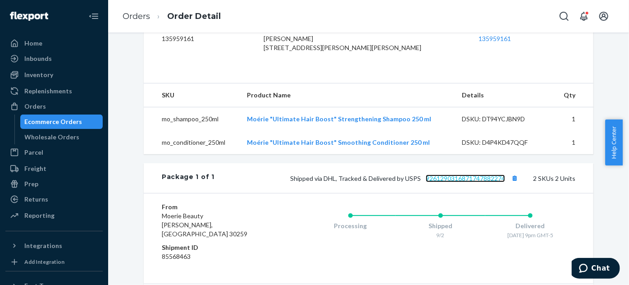 The height and width of the screenshot is (285, 629). I want to click on div: Wholesale Orders, so click(52, 137).